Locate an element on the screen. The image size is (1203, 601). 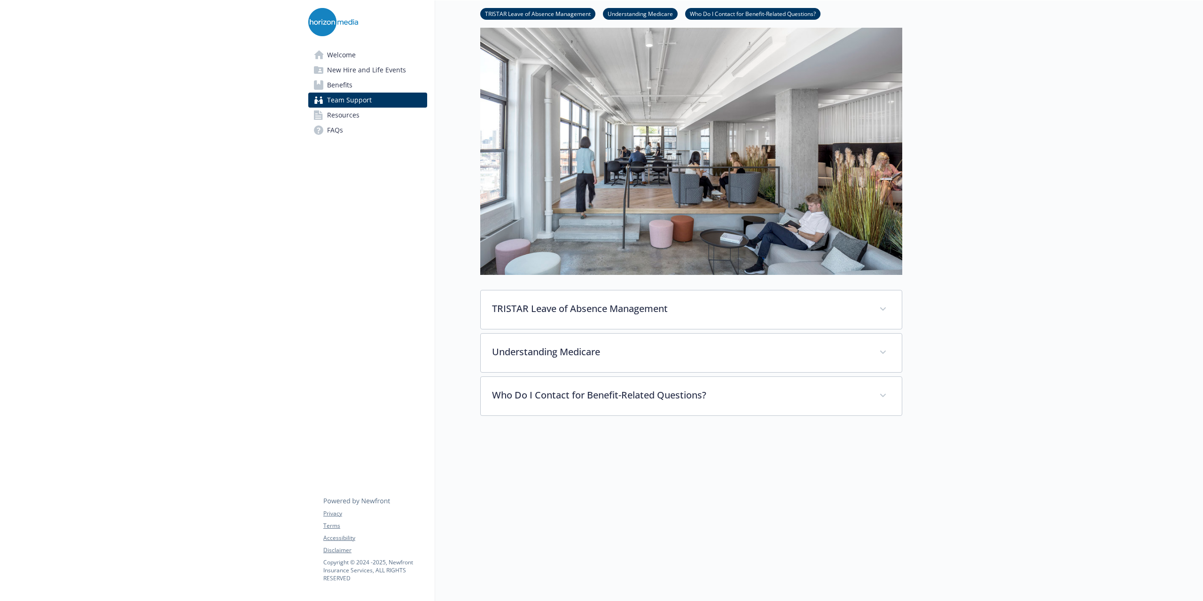
span: New Hire and Life Events is located at coordinates (367, 70).